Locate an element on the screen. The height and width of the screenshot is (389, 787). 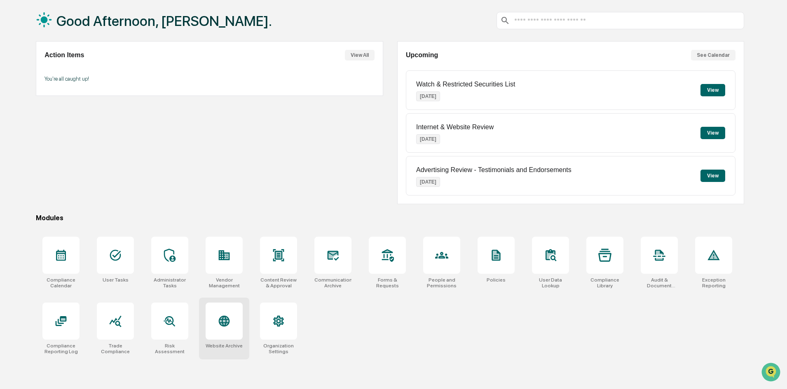
div: User Tasks is located at coordinates (115, 280).